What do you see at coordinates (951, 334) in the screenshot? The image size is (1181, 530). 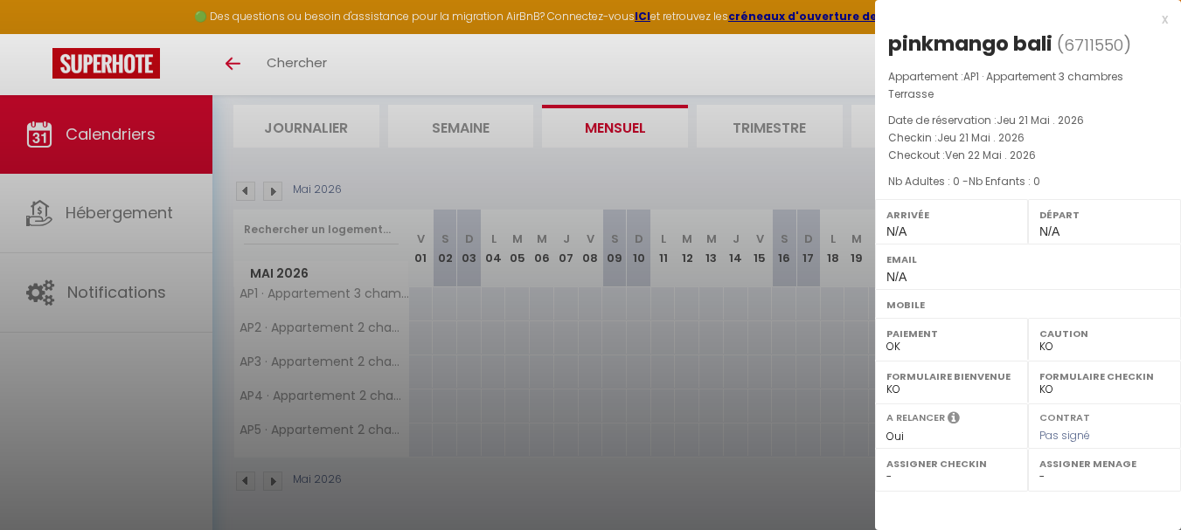 I see `label: Paiement` at bounding box center [951, 334].